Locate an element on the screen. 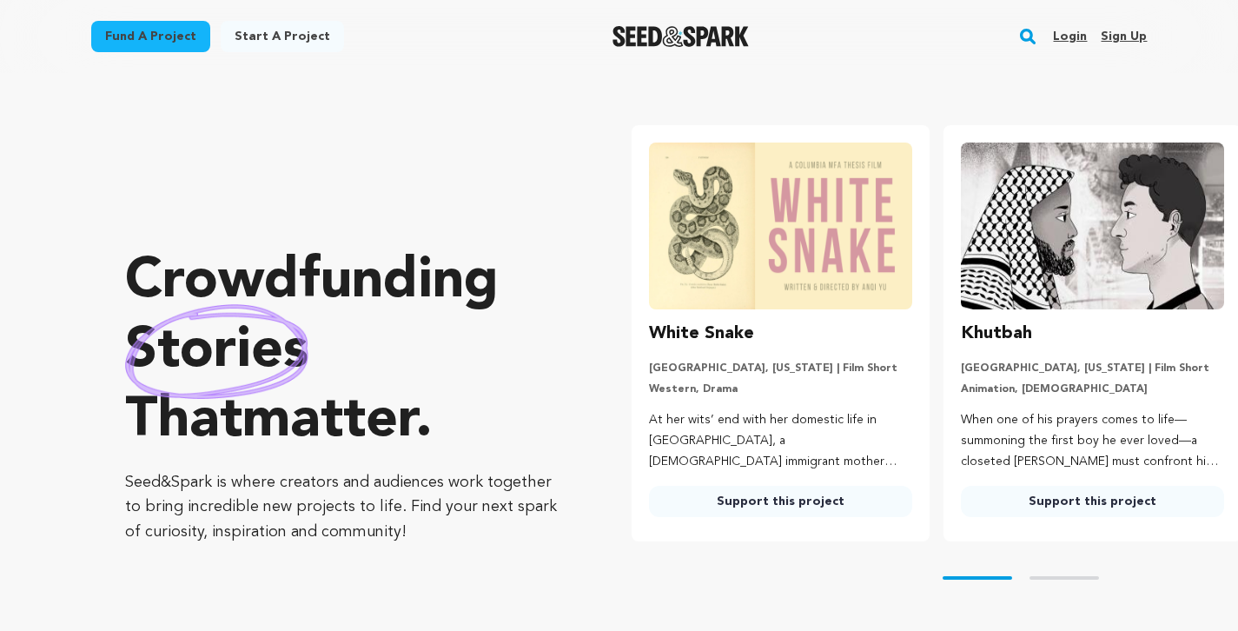 The height and width of the screenshot is (631, 1238). a: Fund a project is located at coordinates (150, 36).